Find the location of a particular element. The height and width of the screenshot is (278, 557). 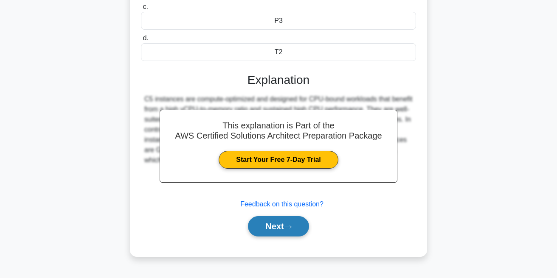

div: C5 instances are compute-optimized and designed for CPU-bound workloads that benefit from a high ... is located at coordinates (278, 130).